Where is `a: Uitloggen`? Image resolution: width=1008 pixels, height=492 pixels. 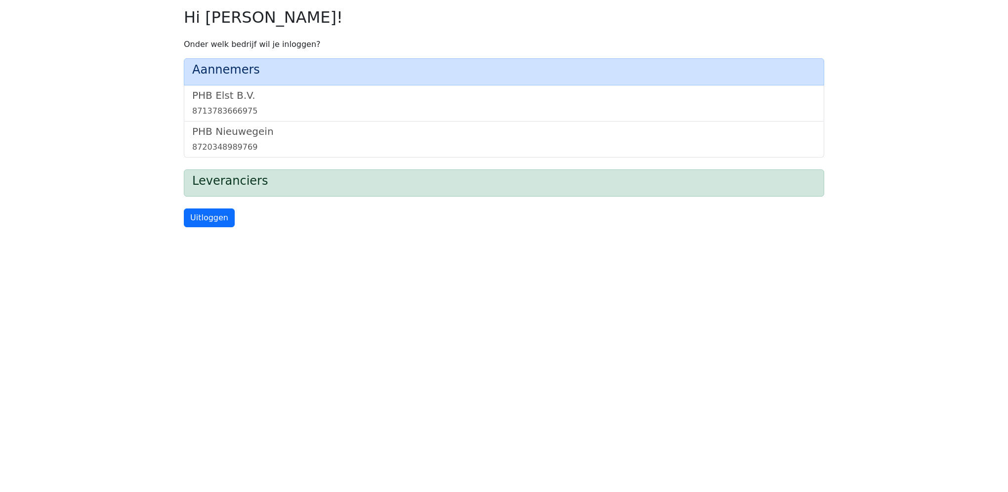 a: Uitloggen is located at coordinates (209, 218).